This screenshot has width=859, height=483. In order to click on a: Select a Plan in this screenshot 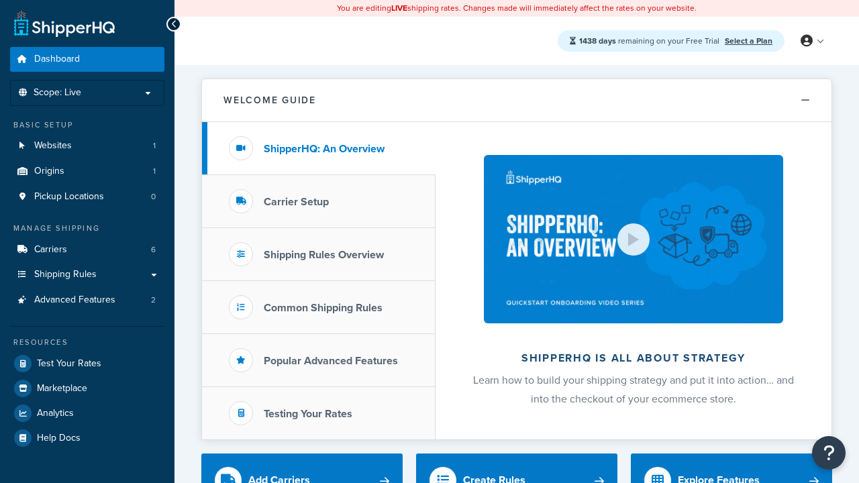, I will do `click(748, 41)`.